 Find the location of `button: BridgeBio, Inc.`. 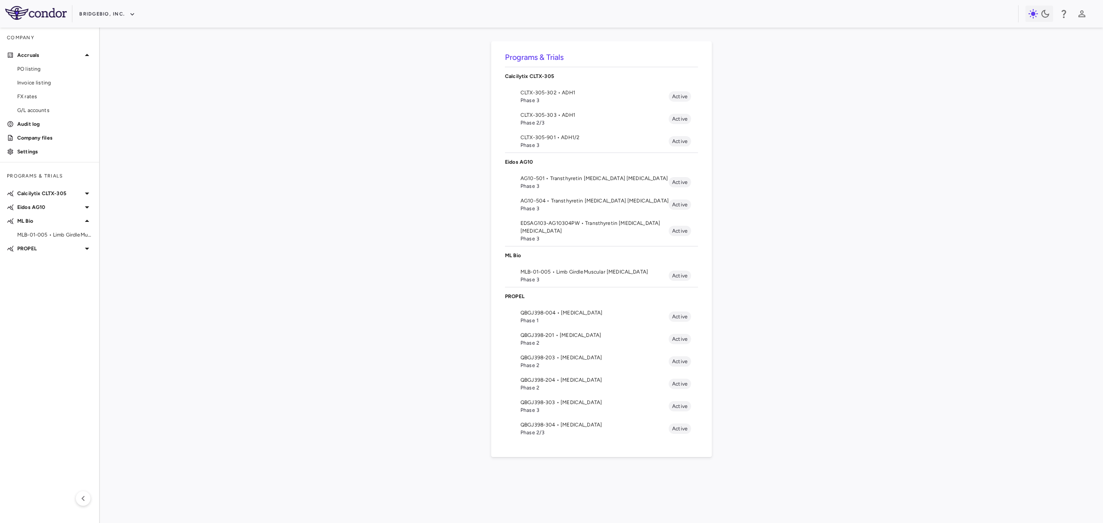

button: BridgeBio, Inc. is located at coordinates (107, 14).